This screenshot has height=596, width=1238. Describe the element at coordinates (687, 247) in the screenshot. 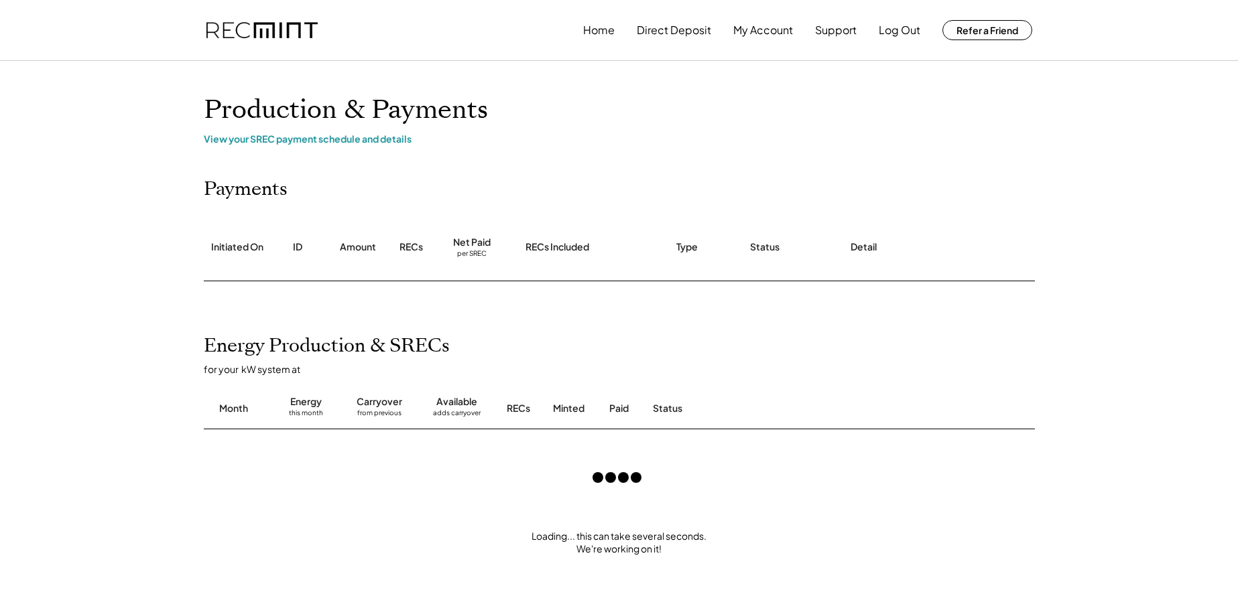

I see `div: Type` at that location.